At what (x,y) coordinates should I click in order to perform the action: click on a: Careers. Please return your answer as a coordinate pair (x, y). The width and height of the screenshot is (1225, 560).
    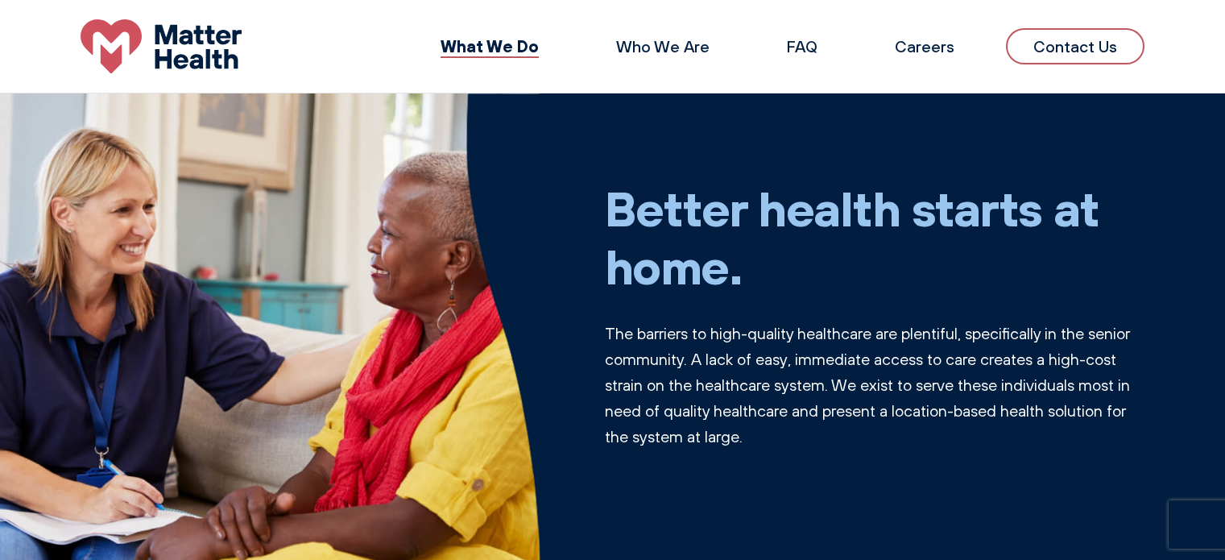
    Looking at the image, I should click on (925, 46).